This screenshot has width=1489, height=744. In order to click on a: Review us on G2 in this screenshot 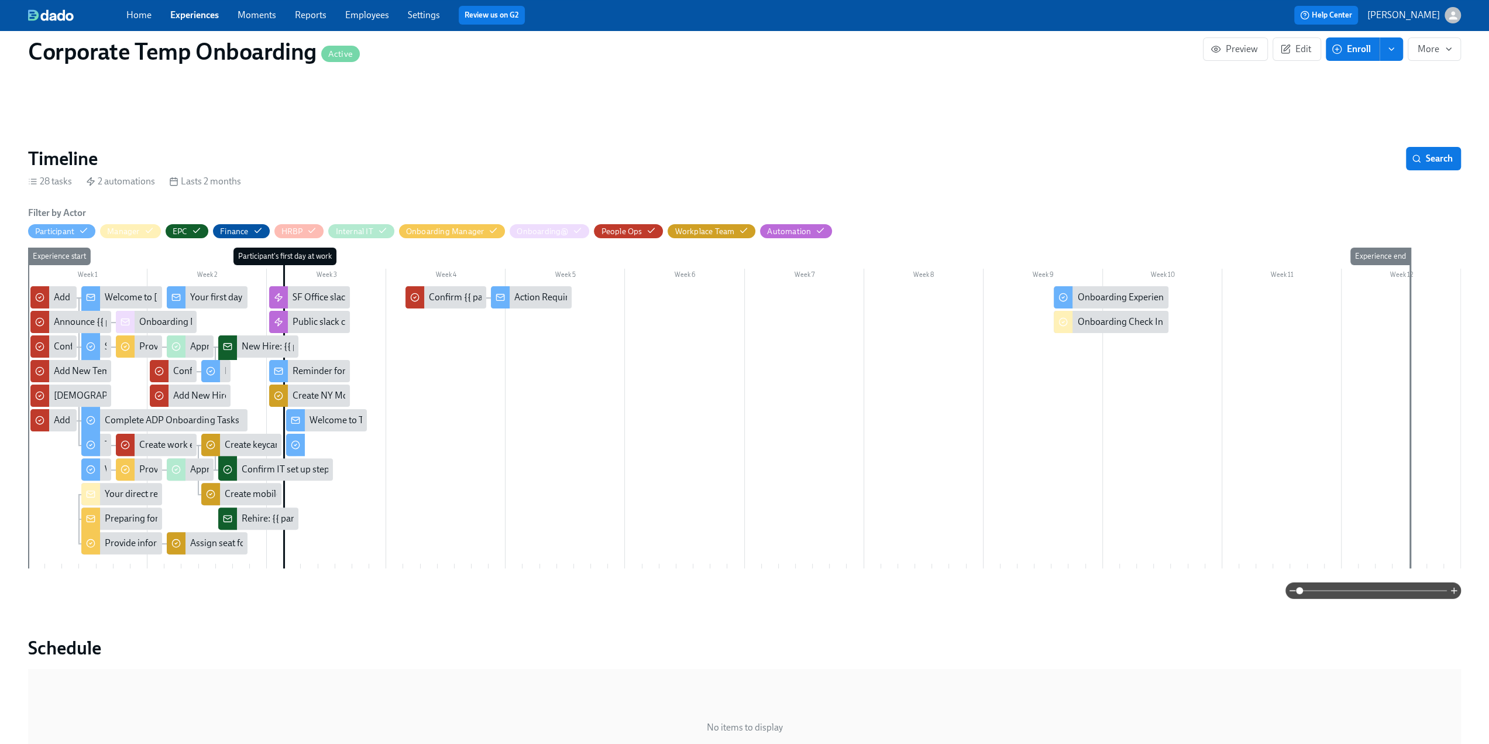, I will do `click(492, 15)`.